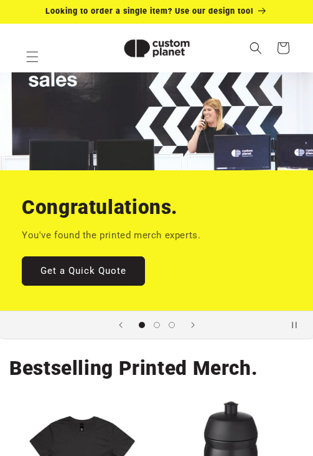 The width and height of the screenshot is (313, 456). Describe the element at coordinates (121, 325) in the screenshot. I see `button: Previous slide` at that location.